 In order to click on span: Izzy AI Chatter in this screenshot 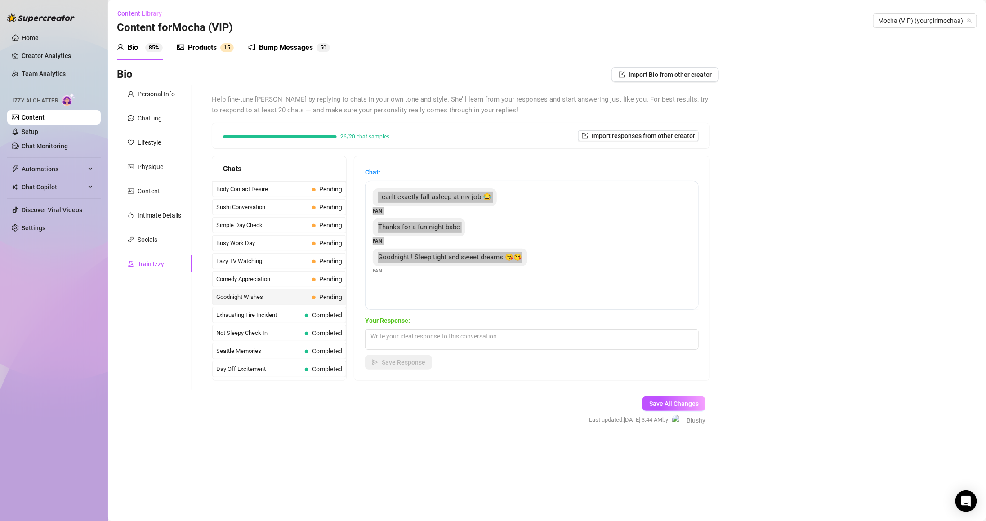, I will do `click(35, 101)`.